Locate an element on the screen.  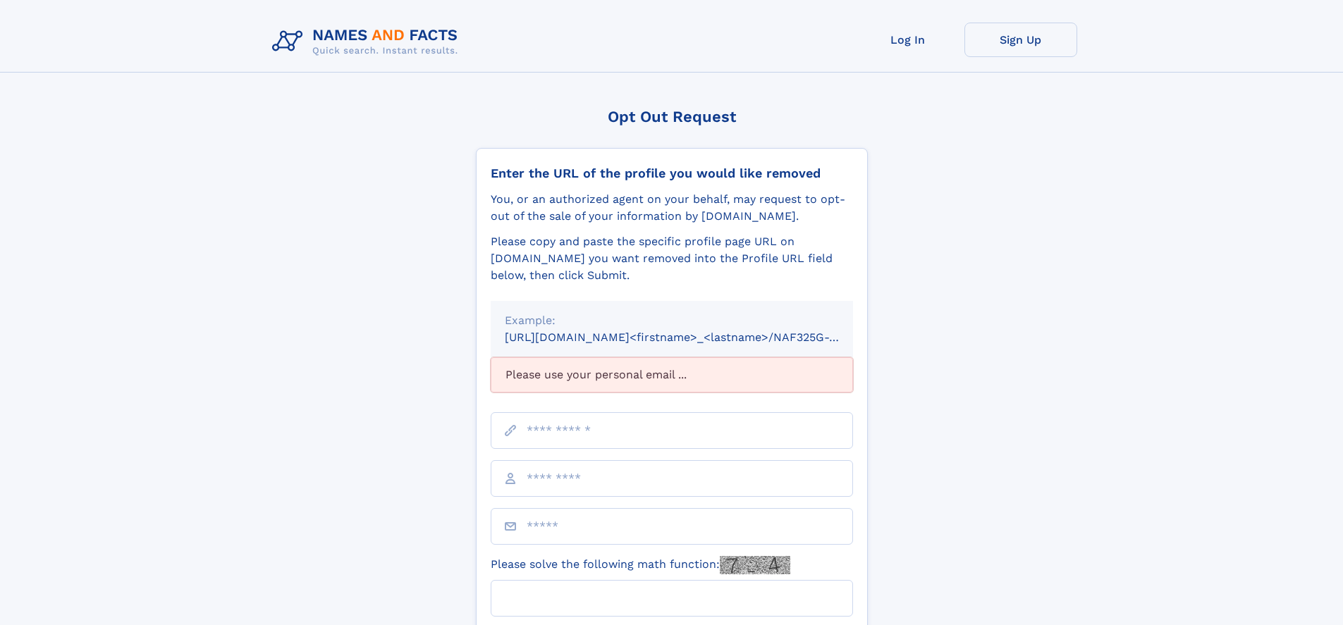
div: Enter the URL of the profile you would like removed is located at coordinates (672, 173).